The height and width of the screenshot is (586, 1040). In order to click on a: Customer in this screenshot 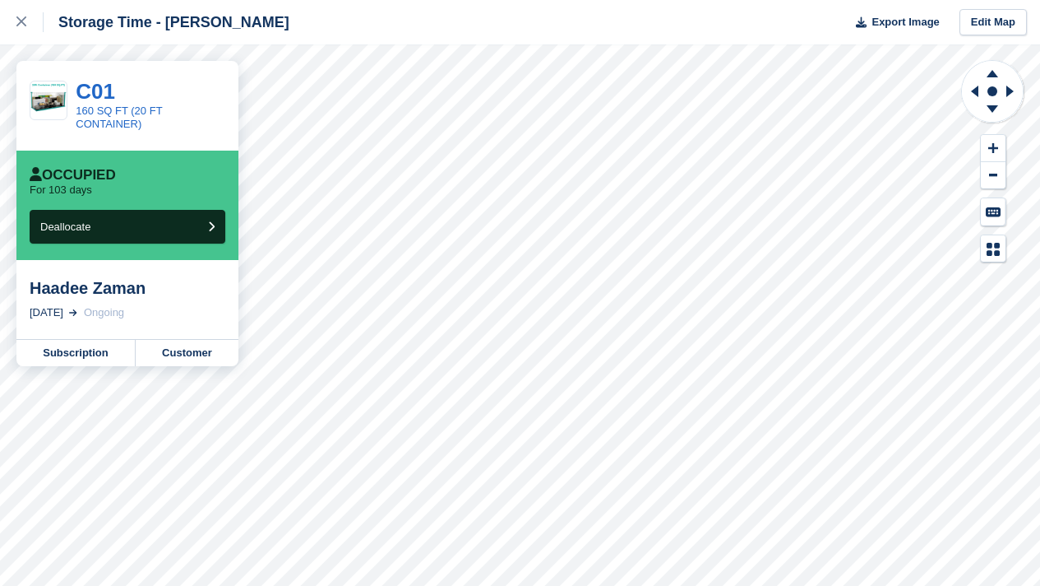, I will do `click(187, 353)`.